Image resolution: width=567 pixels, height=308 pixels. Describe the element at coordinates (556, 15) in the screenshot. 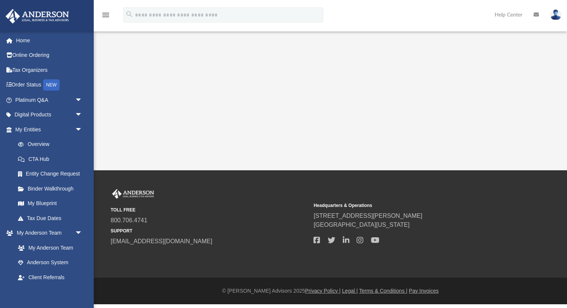

I see `img: User Pic` at that location.